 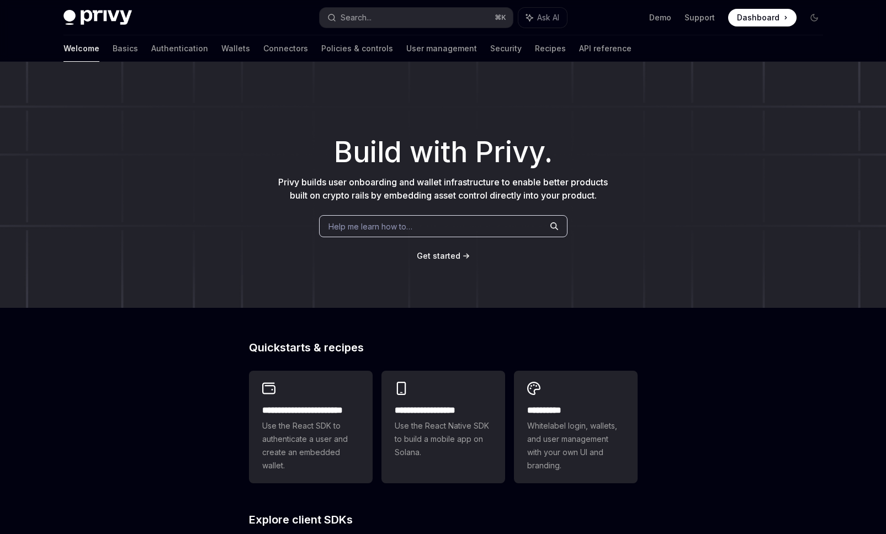 What do you see at coordinates (605, 49) in the screenshot?
I see `a: API reference` at bounding box center [605, 49].